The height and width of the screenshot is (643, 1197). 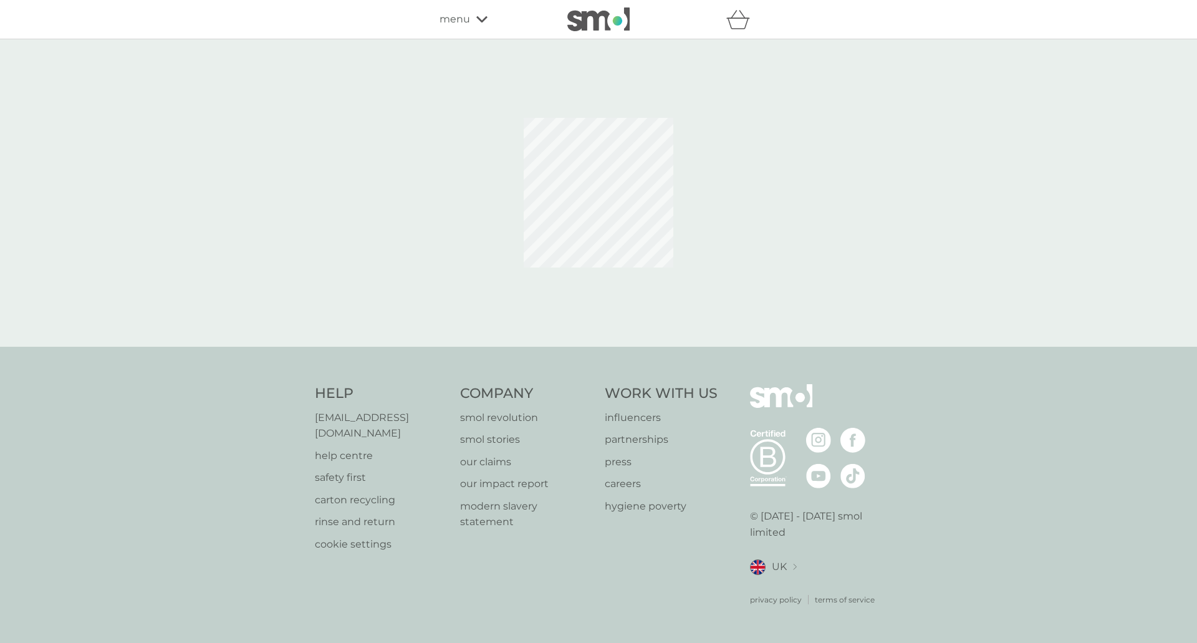 What do you see at coordinates (381, 544) in the screenshot?
I see `a: cookie settings` at bounding box center [381, 544].